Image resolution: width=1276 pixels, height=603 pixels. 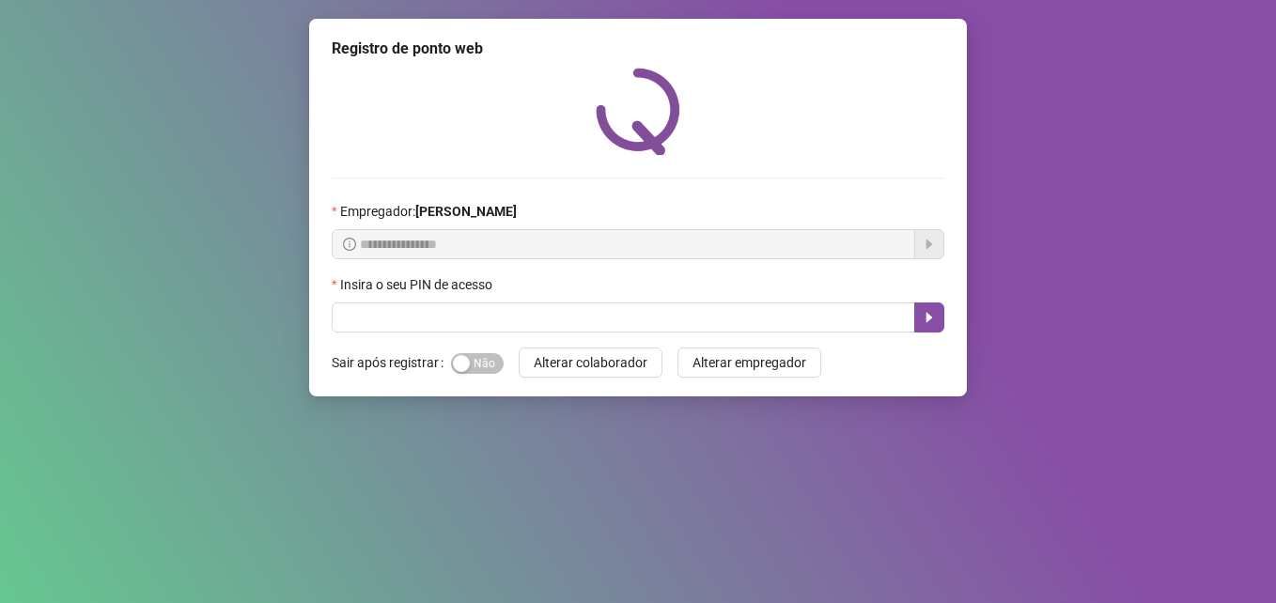 What do you see at coordinates (590, 363) in the screenshot?
I see `span: Alterar colaborador` at bounding box center [590, 363].